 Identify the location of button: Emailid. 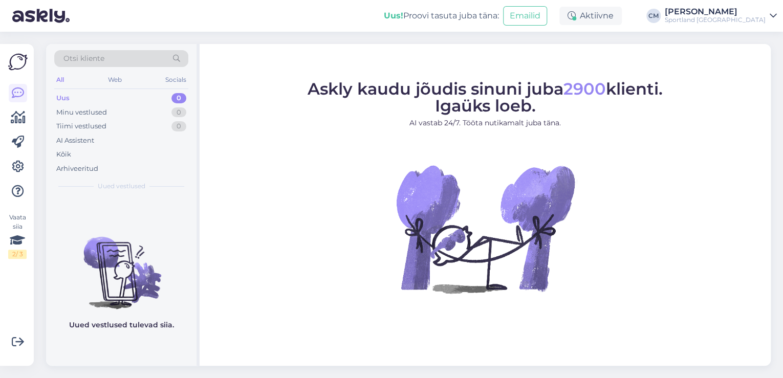
(525, 16).